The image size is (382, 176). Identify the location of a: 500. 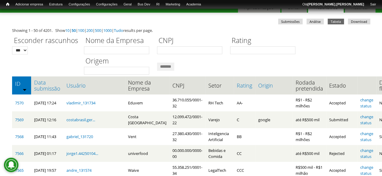
(98, 30).